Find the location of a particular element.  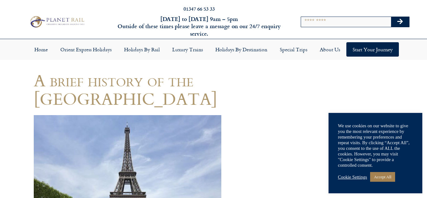

a: Orient Express Holidays is located at coordinates (86, 49).